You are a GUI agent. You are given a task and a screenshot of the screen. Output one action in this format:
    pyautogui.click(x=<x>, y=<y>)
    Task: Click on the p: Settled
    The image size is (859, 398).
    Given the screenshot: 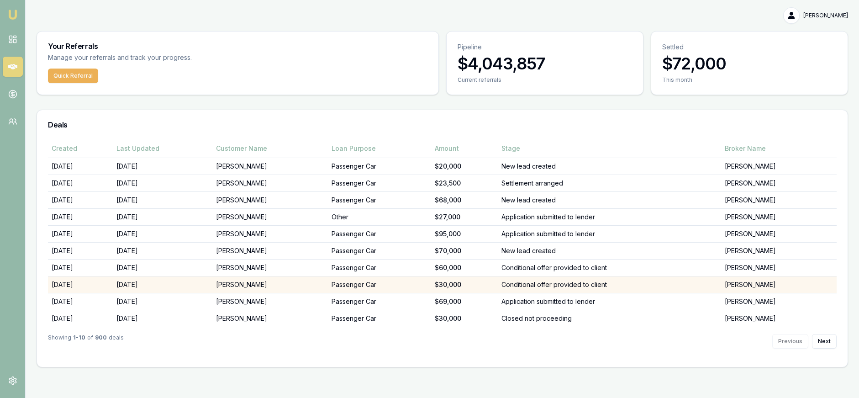 What is the action you would take?
    pyautogui.click(x=749, y=47)
    